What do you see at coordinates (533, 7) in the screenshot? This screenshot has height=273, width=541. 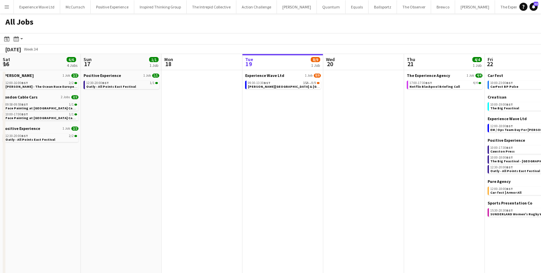 I see `a: 32` at bounding box center [533, 7].